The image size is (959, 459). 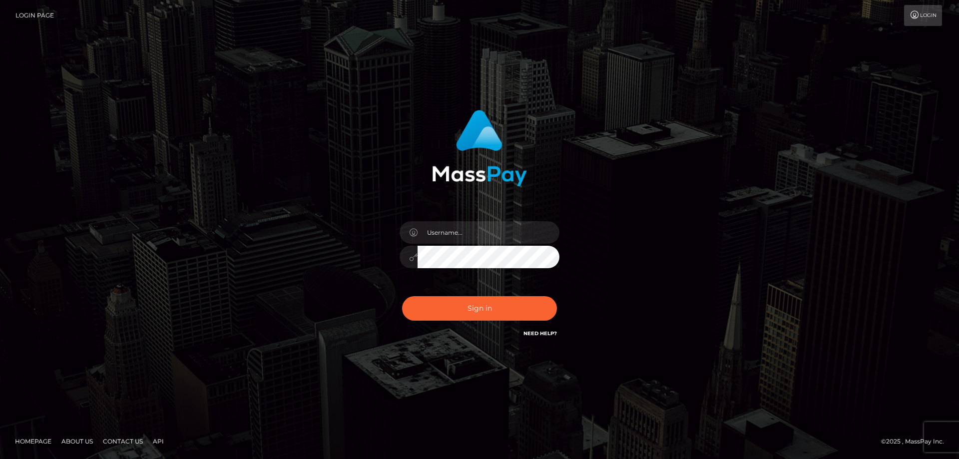 I want to click on a: Homepage, so click(x=33, y=441).